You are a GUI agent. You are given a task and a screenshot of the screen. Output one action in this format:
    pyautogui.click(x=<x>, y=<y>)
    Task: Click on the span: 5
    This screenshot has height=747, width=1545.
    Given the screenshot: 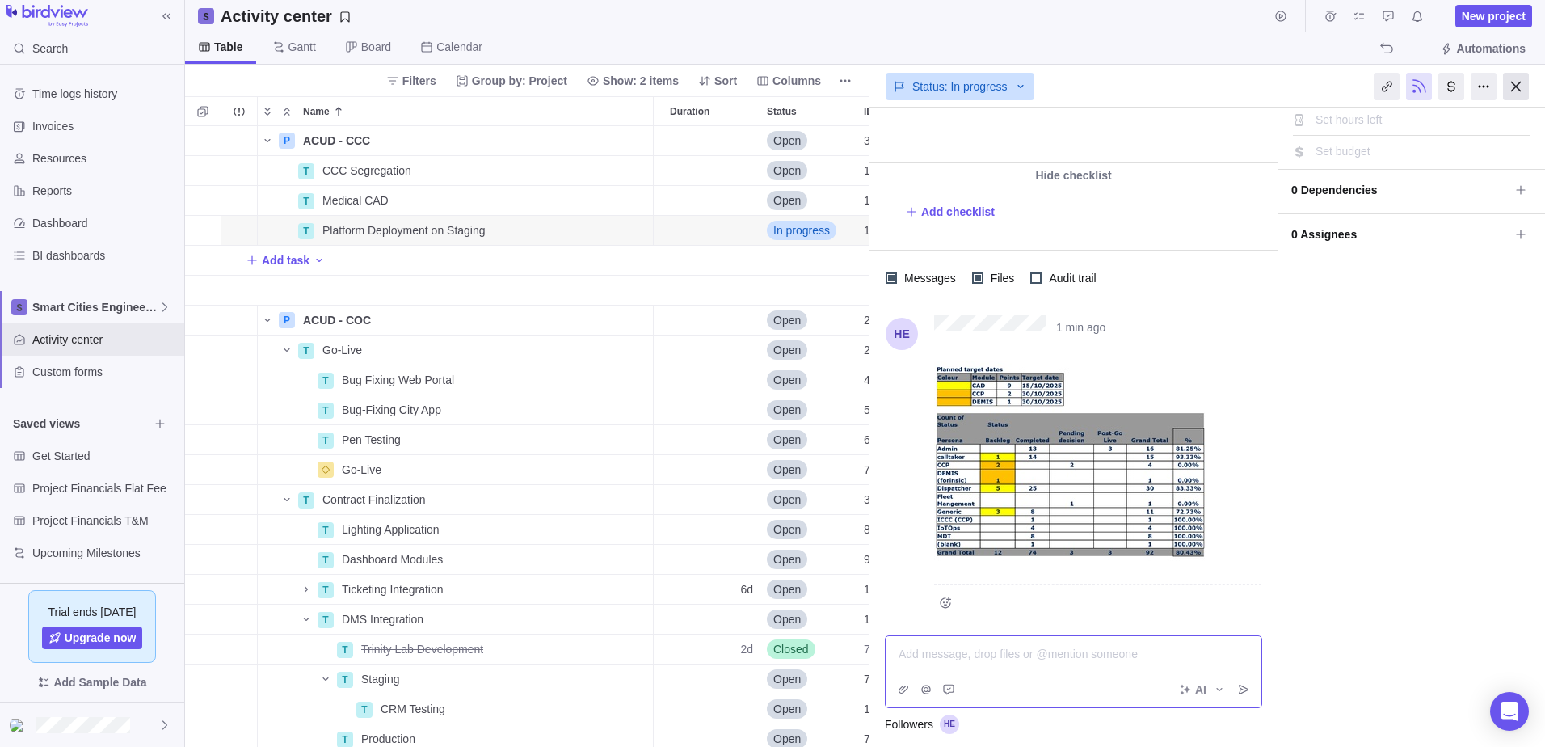 What is the action you would take?
    pyautogui.click(x=867, y=410)
    